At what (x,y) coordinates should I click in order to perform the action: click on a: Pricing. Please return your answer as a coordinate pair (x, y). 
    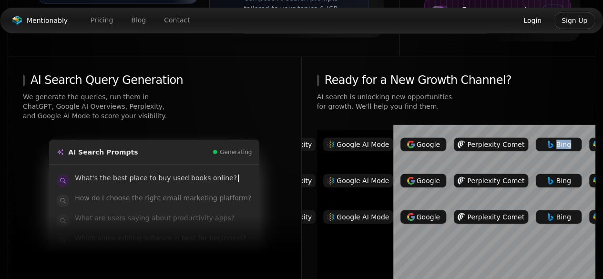
    Looking at the image, I should click on (101, 20).